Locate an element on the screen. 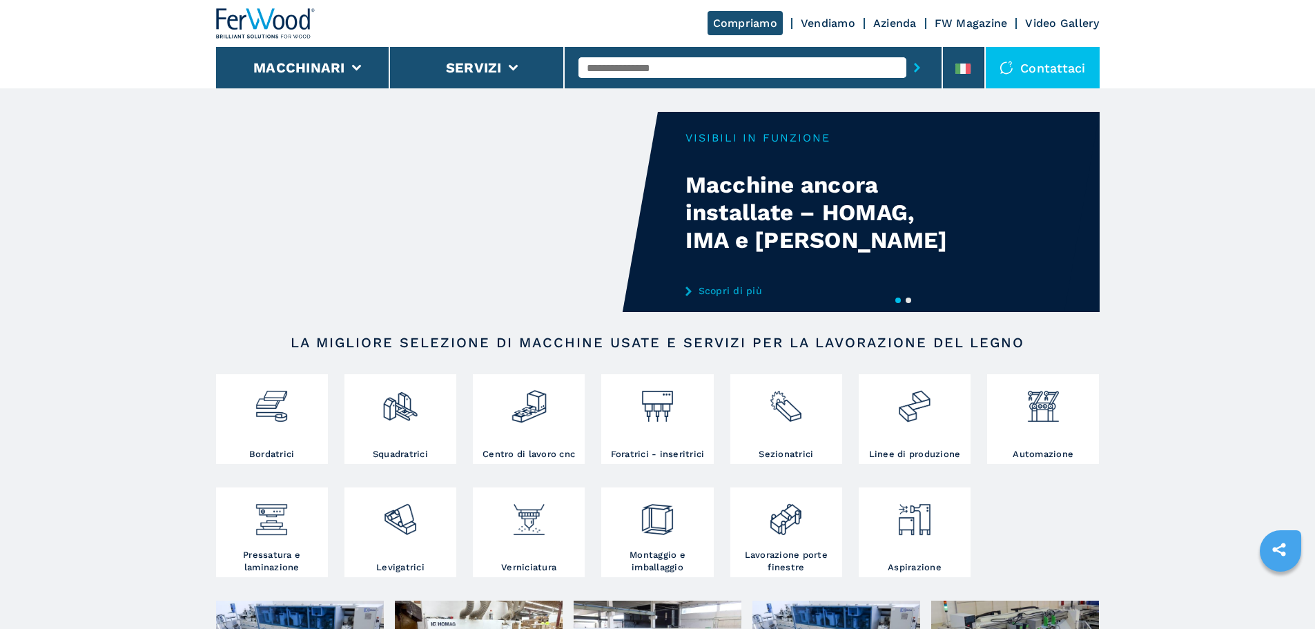 The height and width of the screenshot is (629, 1315). img: aspirazione_1.png is located at coordinates (914, 514).